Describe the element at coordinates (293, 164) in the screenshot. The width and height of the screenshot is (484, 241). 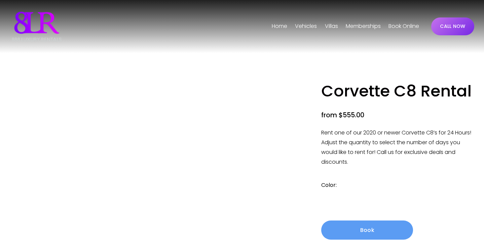
I see `button: Next` at that location.